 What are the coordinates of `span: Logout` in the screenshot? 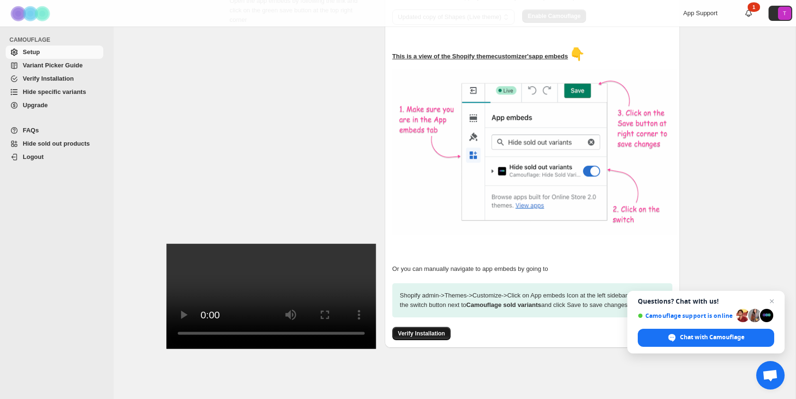 It's located at (33, 156).